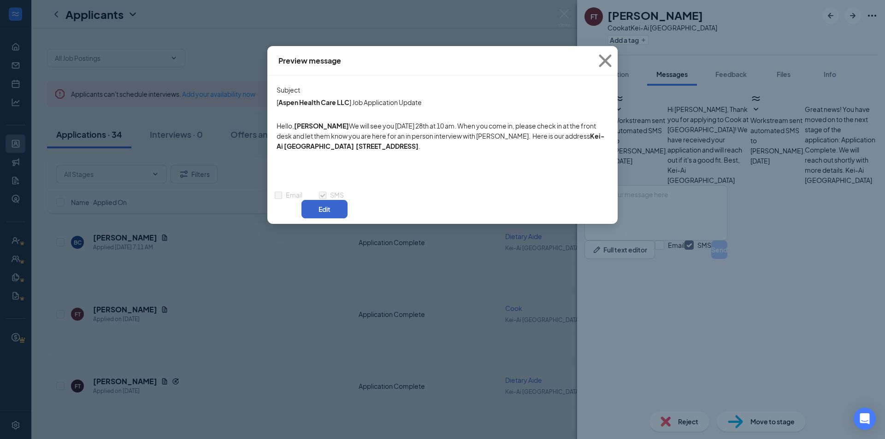 The image size is (885, 439). What do you see at coordinates (294, 195) in the screenshot?
I see `span: Email` at bounding box center [294, 195].